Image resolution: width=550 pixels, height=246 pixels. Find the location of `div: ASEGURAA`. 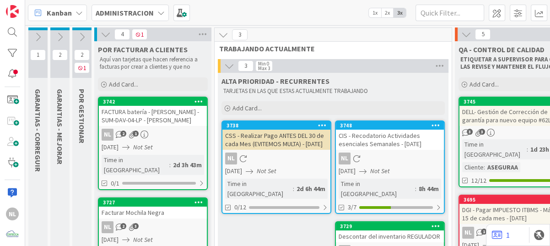

div: ASEGURAA is located at coordinates (503, 167).